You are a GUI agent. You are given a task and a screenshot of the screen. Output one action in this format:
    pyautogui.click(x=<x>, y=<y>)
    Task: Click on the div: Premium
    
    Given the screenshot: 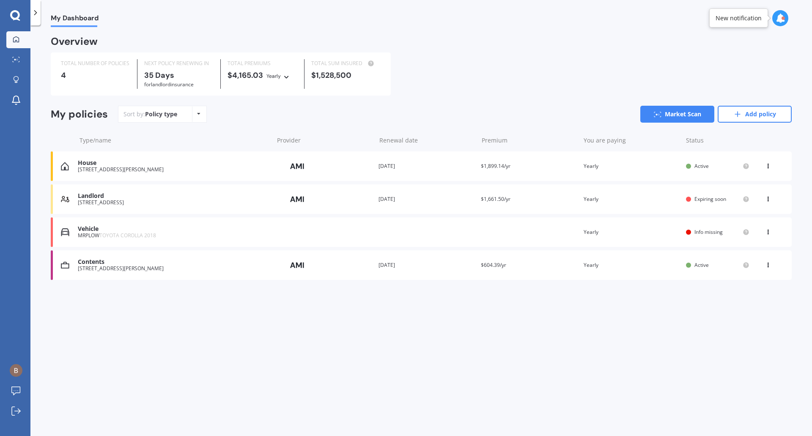 What is the action you would take?
    pyautogui.click(x=530, y=140)
    